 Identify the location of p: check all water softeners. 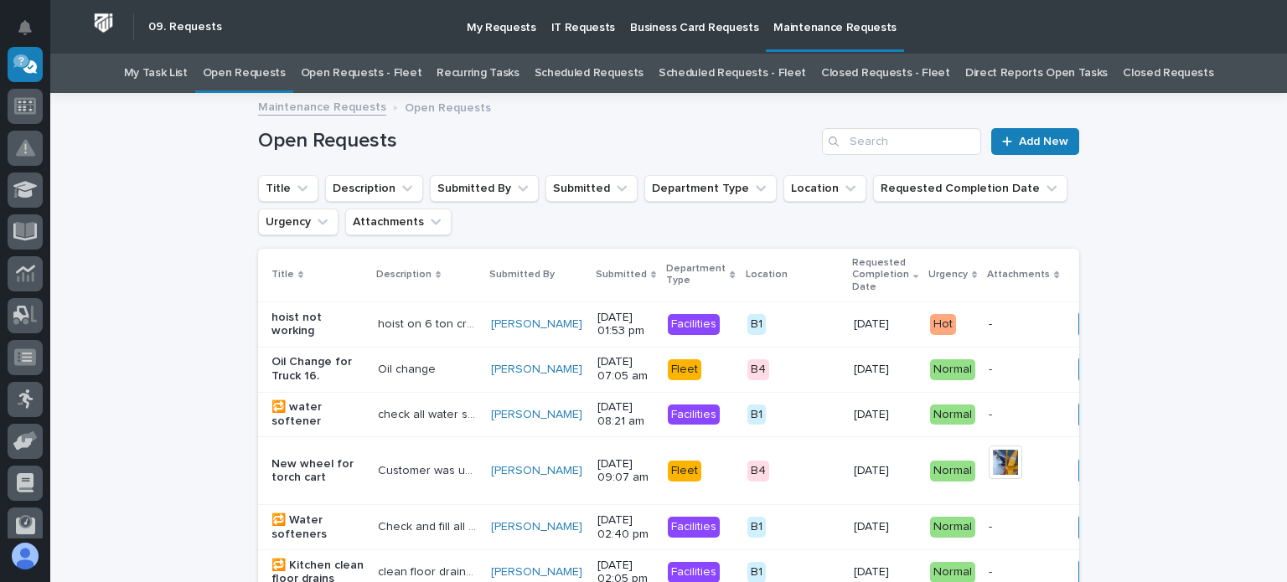
(429, 413).